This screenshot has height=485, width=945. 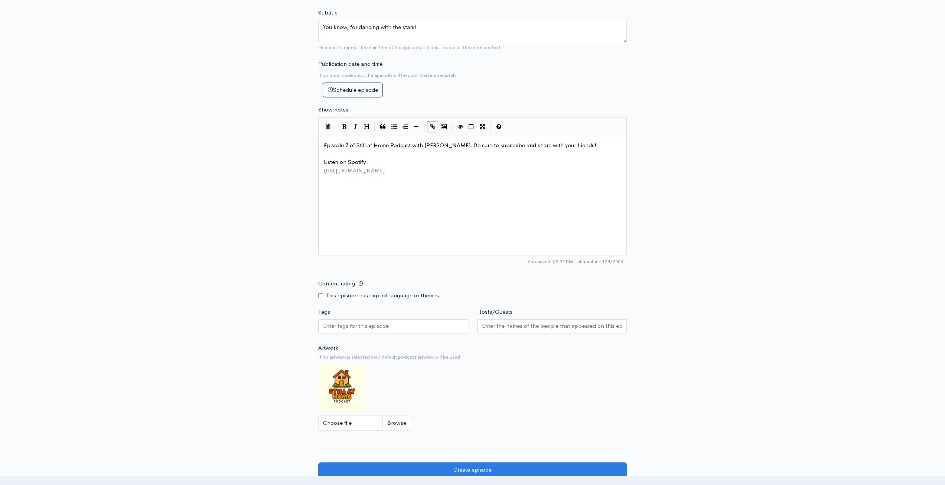 I want to click on label: Content rating, so click(x=337, y=283).